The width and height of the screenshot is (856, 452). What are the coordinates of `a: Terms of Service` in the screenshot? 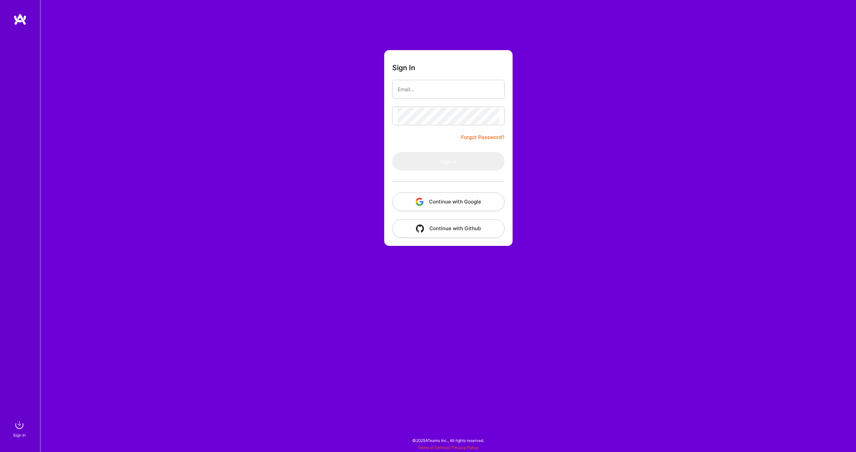 It's located at (433, 448).